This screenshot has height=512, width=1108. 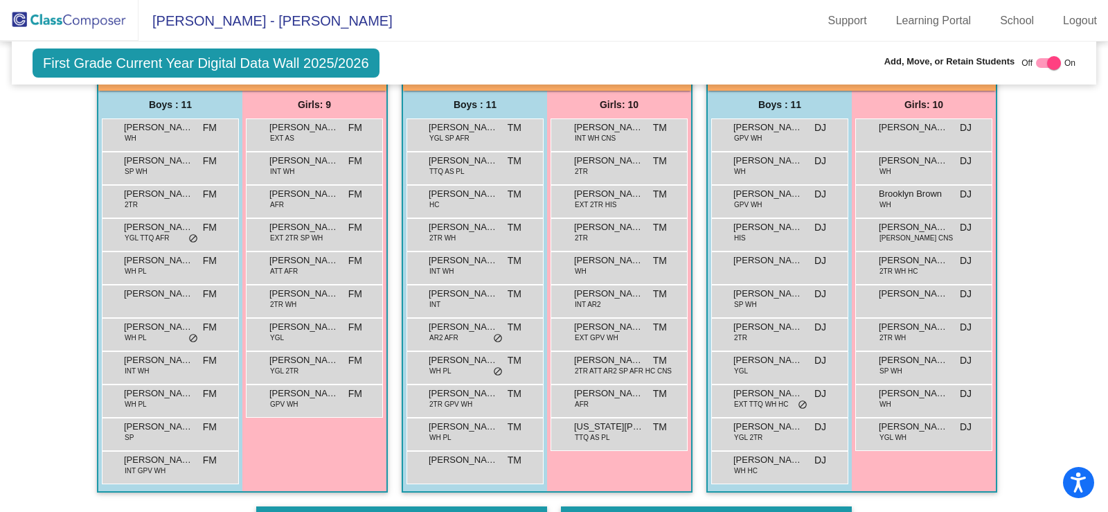 I want to click on span: HC, so click(x=434, y=204).